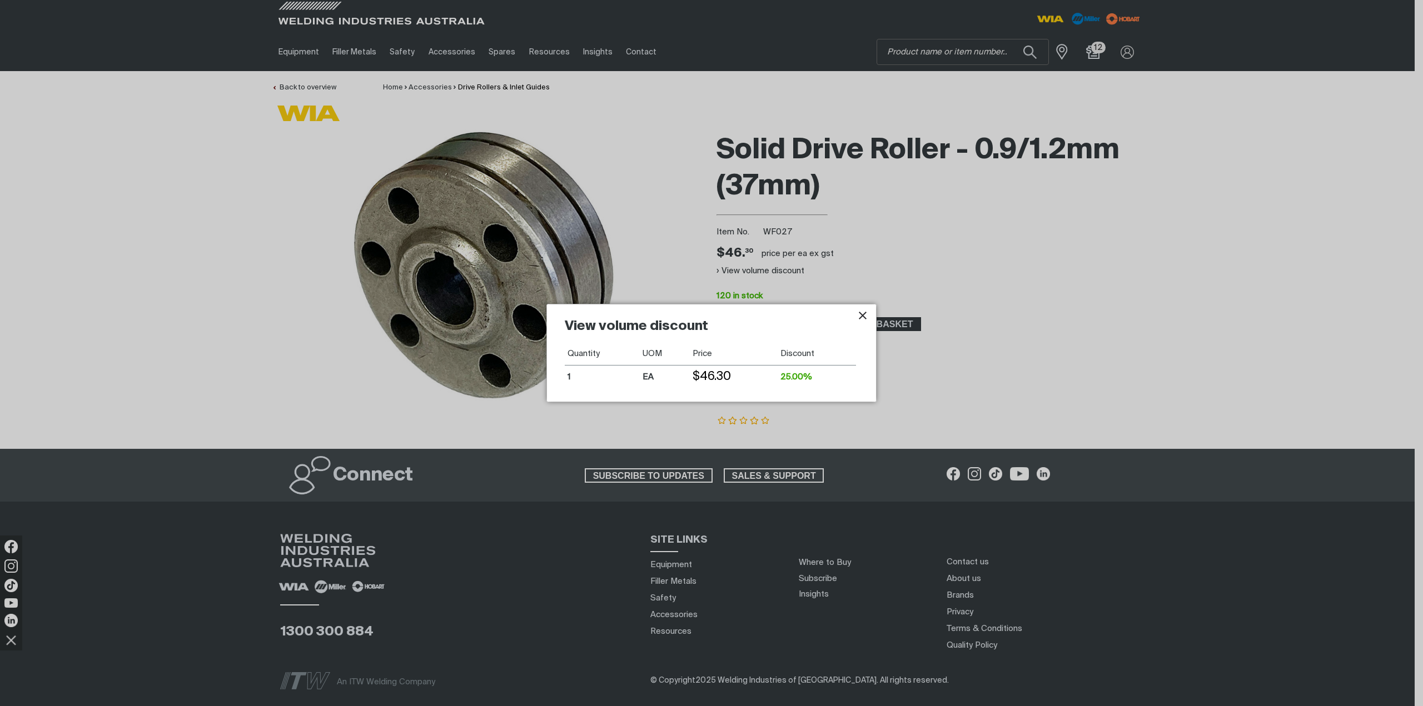 Image resolution: width=1423 pixels, height=706 pixels. I want to click on td: 1, so click(602, 377).